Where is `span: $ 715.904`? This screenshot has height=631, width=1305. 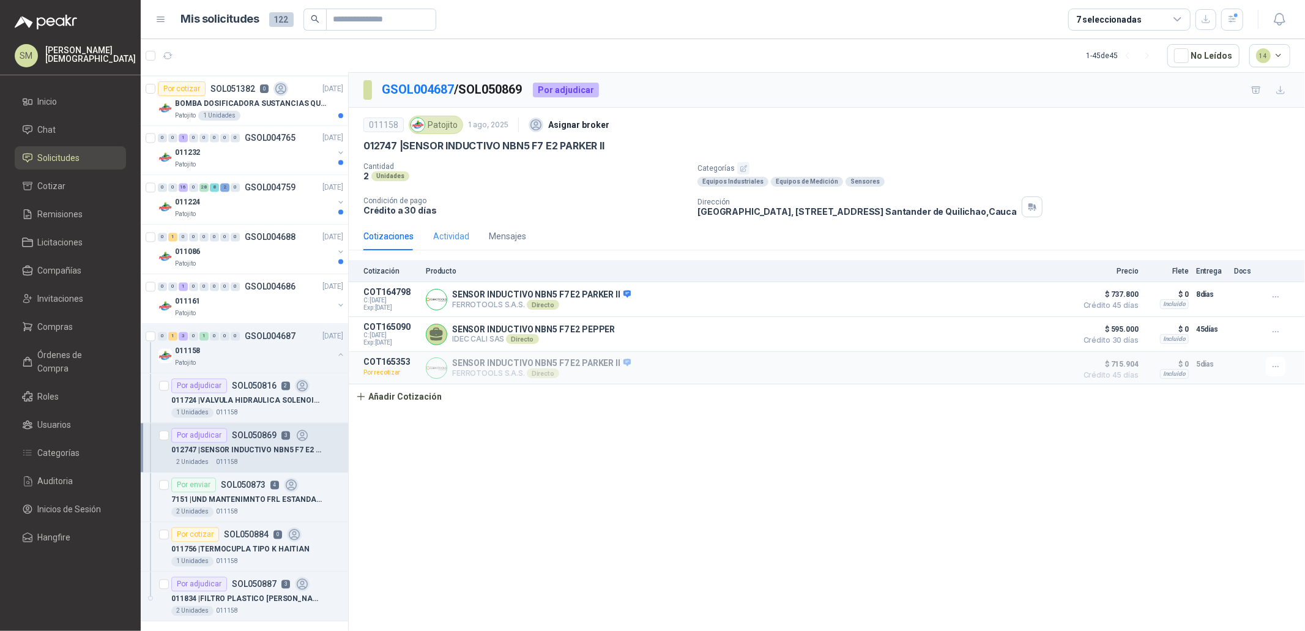 span: $ 715.904 is located at coordinates (1108, 364).